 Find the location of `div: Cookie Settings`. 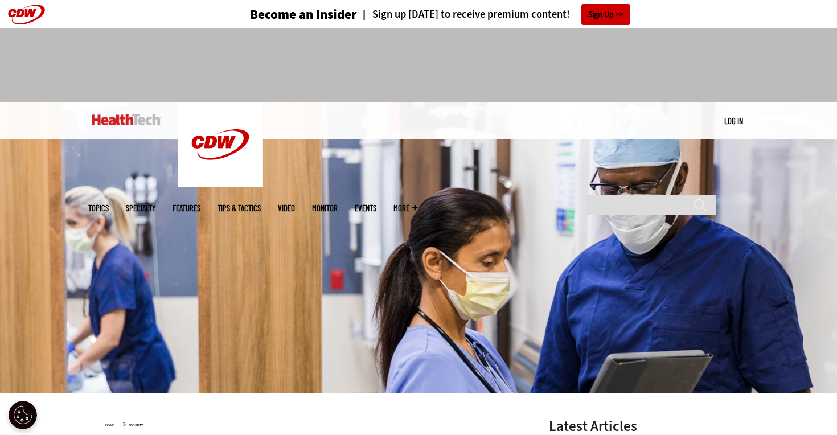

div: Cookie Settings is located at coordinates (23, 415).